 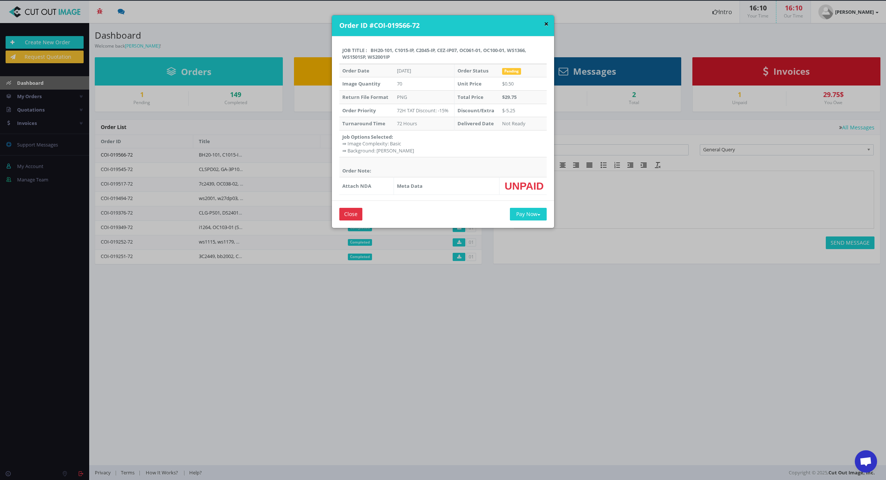 What do you see at coordinates (361, 84) in the screenshot?
I see `strong: Image Quantity` at bounding box center [361, 84].